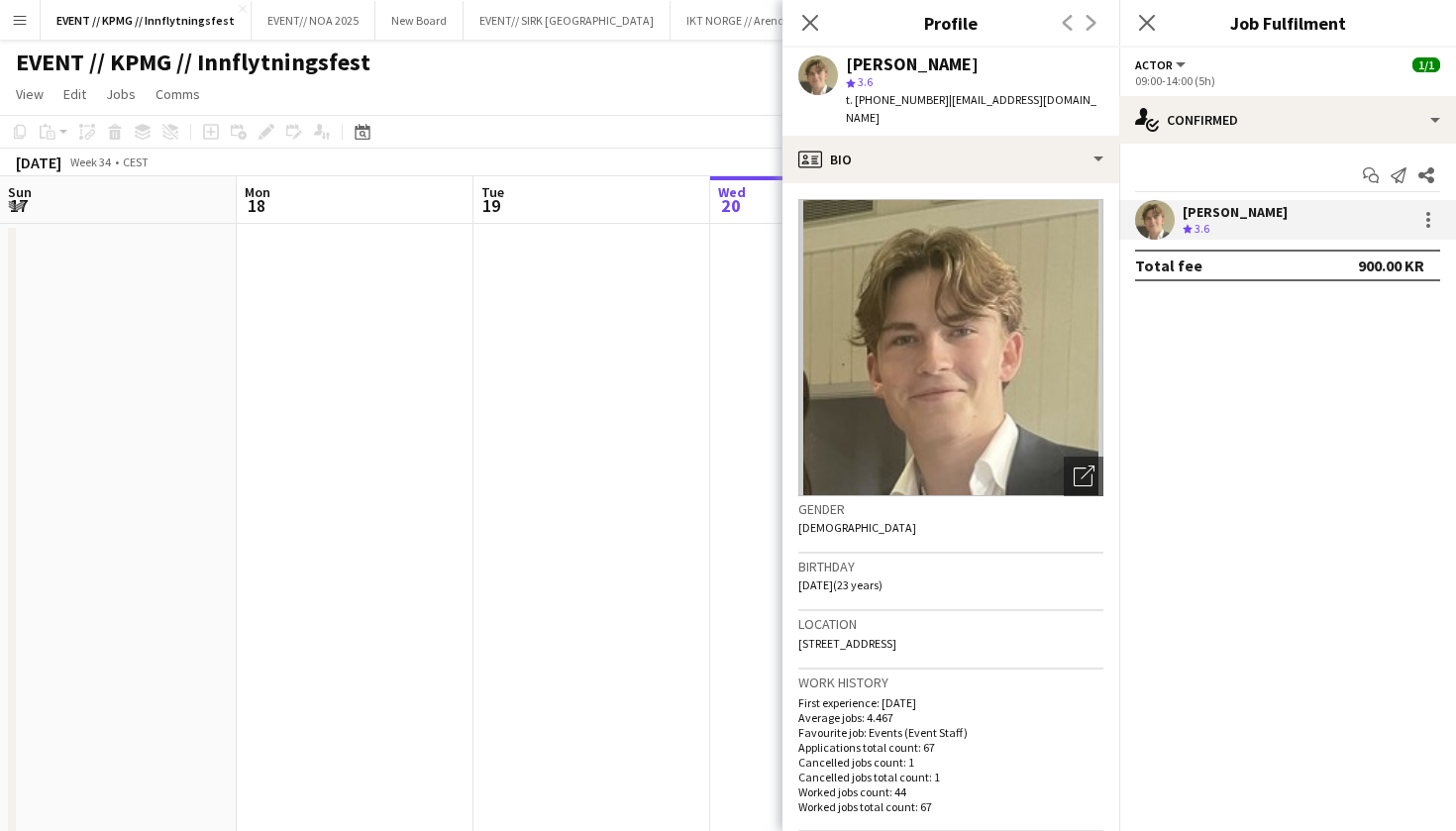 Image resolution: width=1456 pixels, height=831 pixels. I want to click on span: Wed, so click(731, 192).